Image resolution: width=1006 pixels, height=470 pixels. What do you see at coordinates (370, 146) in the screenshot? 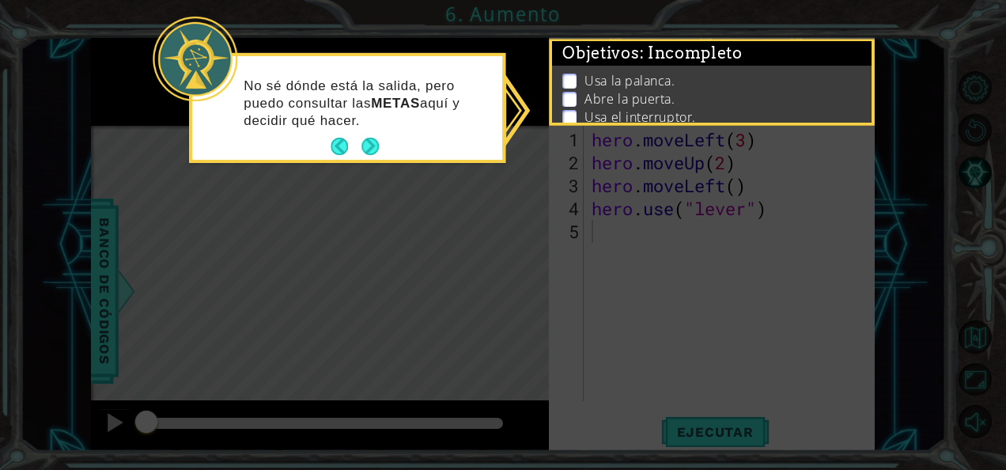
I see `button: Next` at bounding box center [370, 146].